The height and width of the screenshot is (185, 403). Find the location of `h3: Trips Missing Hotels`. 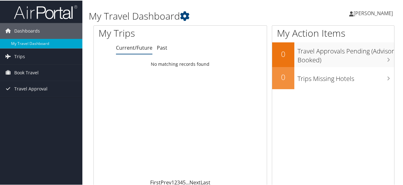

h3: Trips Missing Hotels is located at coordinates (346, 77).